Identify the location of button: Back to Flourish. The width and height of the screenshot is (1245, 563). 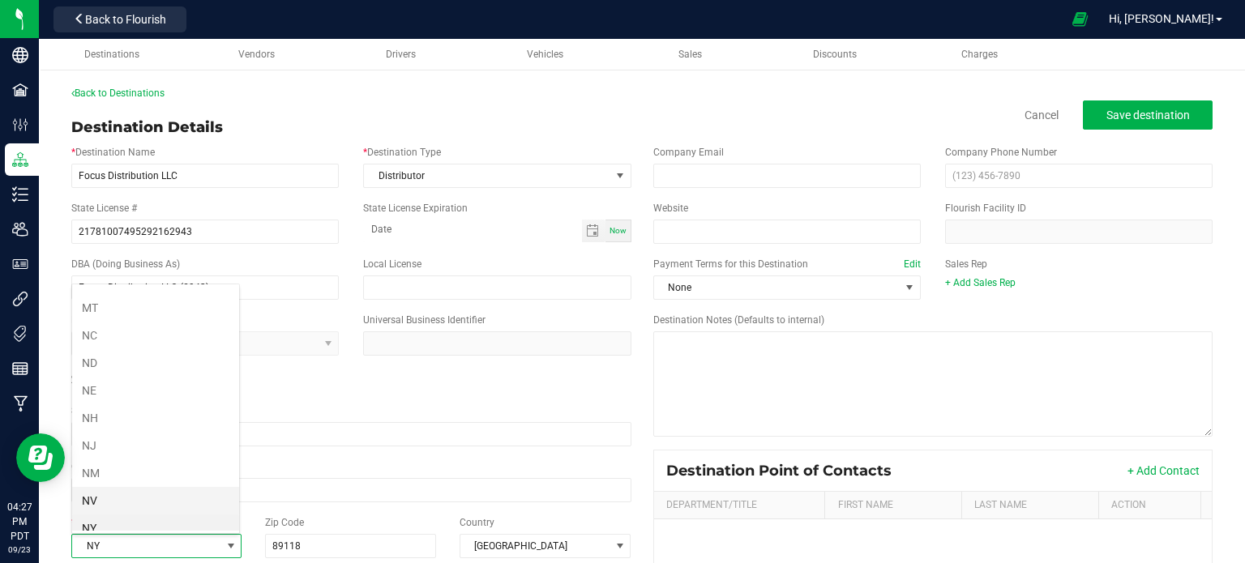
(120, 19).